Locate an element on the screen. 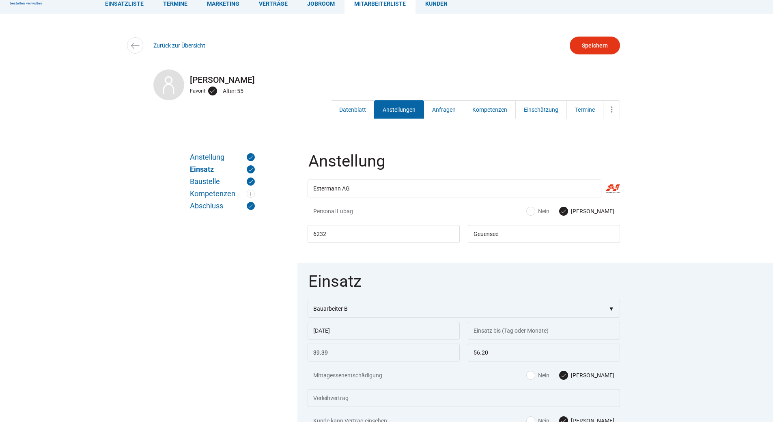 The width and height of the screenshot is (773, 422). a: Abschluss is located at coordinates (222, 206).